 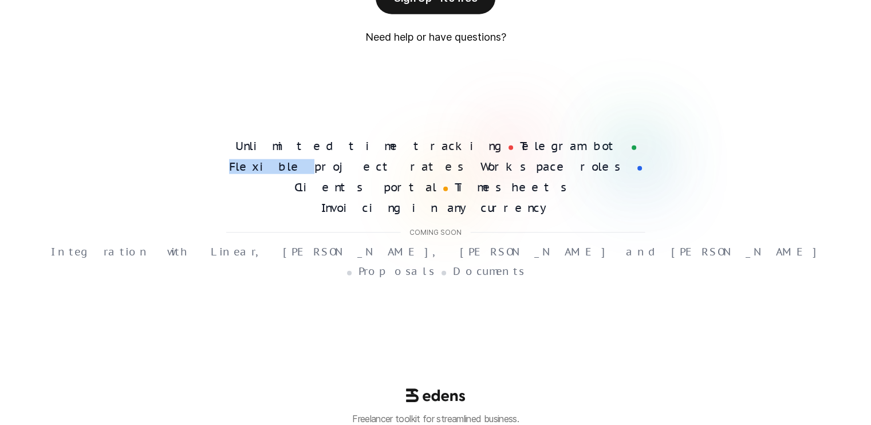 I want to click on p: Documents, so click(x=488, y=271).